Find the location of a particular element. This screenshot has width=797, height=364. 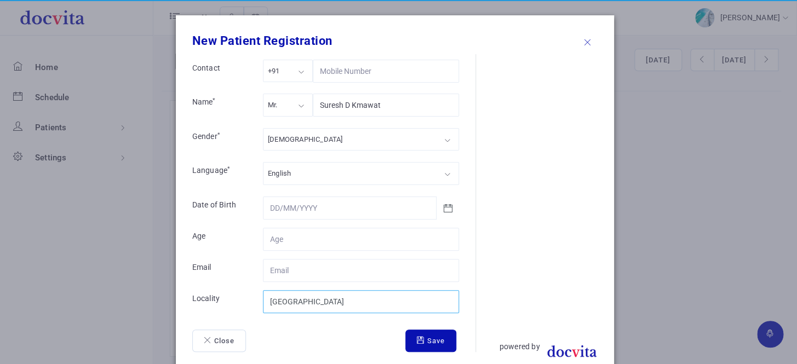

label: Language is located at coordinates (219, 174).